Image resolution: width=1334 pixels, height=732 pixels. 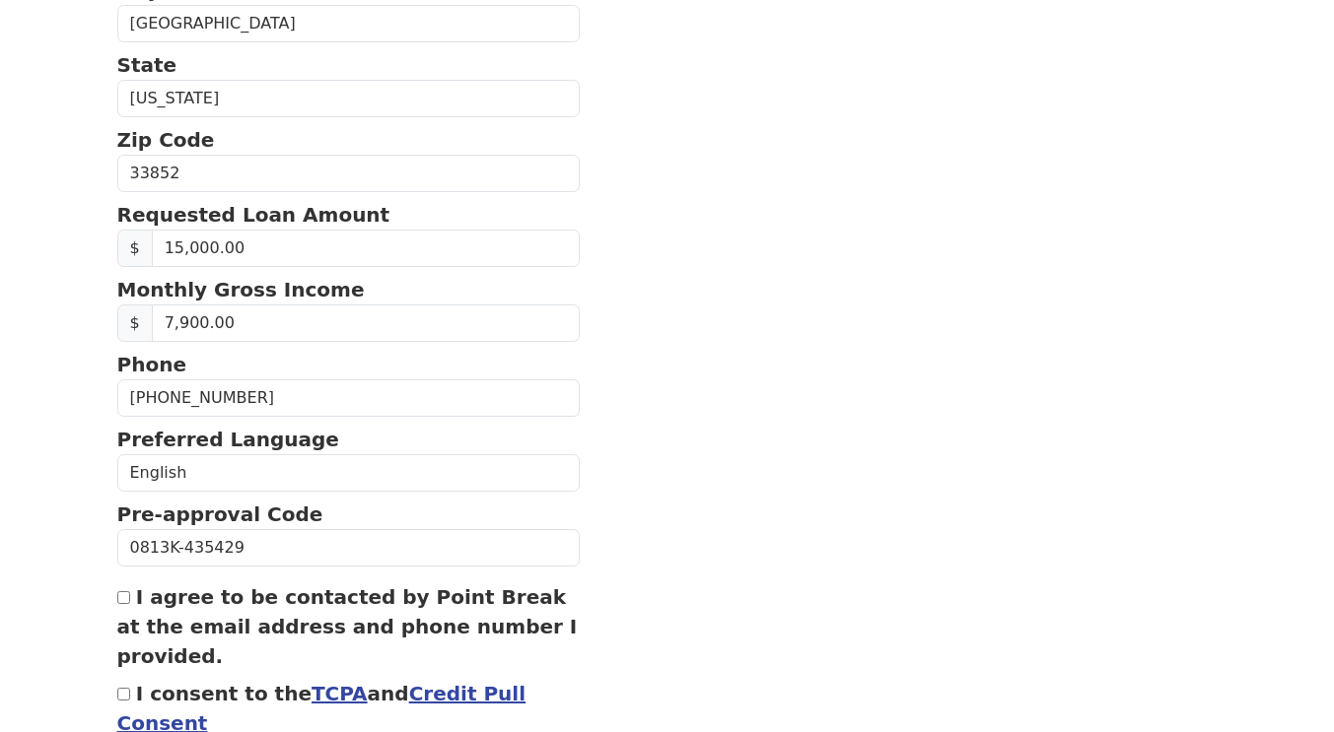 What do you see at coordinates (349, 24) in the screenshot?
I see `input: City` at bounding box center [349, 24].